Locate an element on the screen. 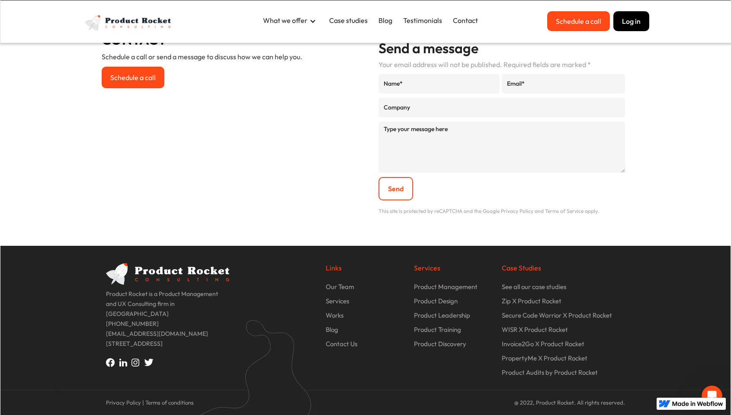  img: Linkedin icon is located at coordinates (125, 362).